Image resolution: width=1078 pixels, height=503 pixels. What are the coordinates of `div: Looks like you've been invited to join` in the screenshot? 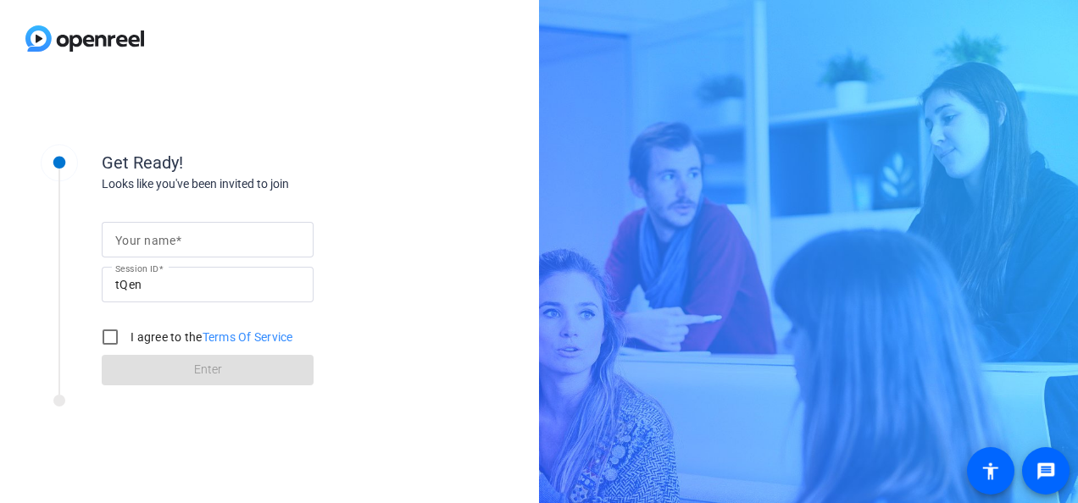 It's located at (271, 184).